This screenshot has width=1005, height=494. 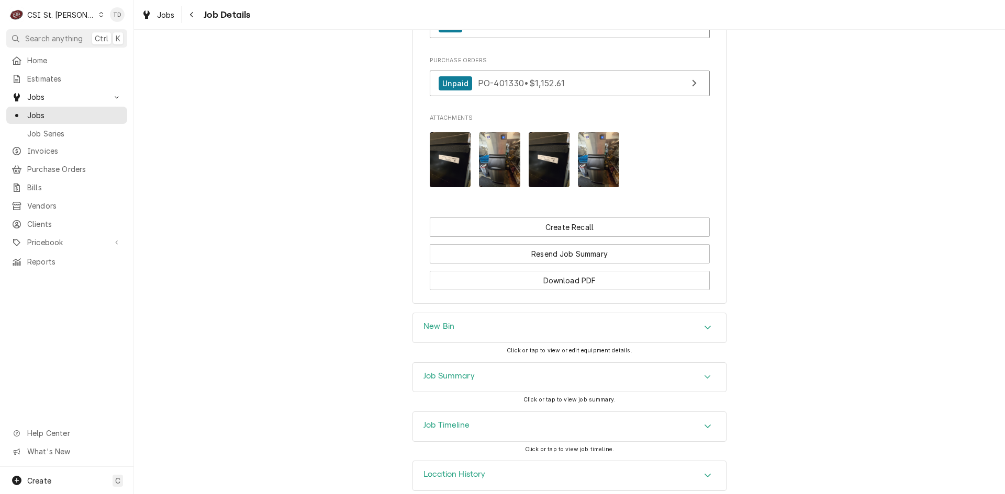 I want to click on span: Home, so click(x=74, y=60).